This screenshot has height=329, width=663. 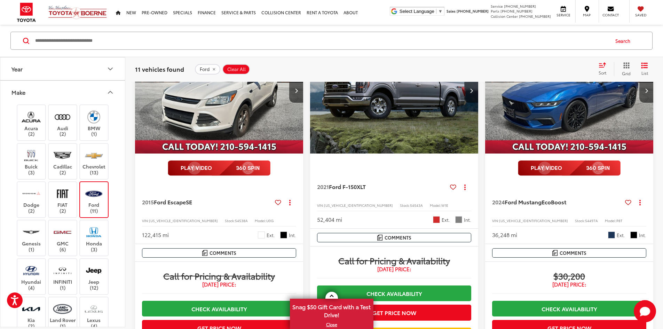 I want to click on span: Sort, so click(x=602, y=72).